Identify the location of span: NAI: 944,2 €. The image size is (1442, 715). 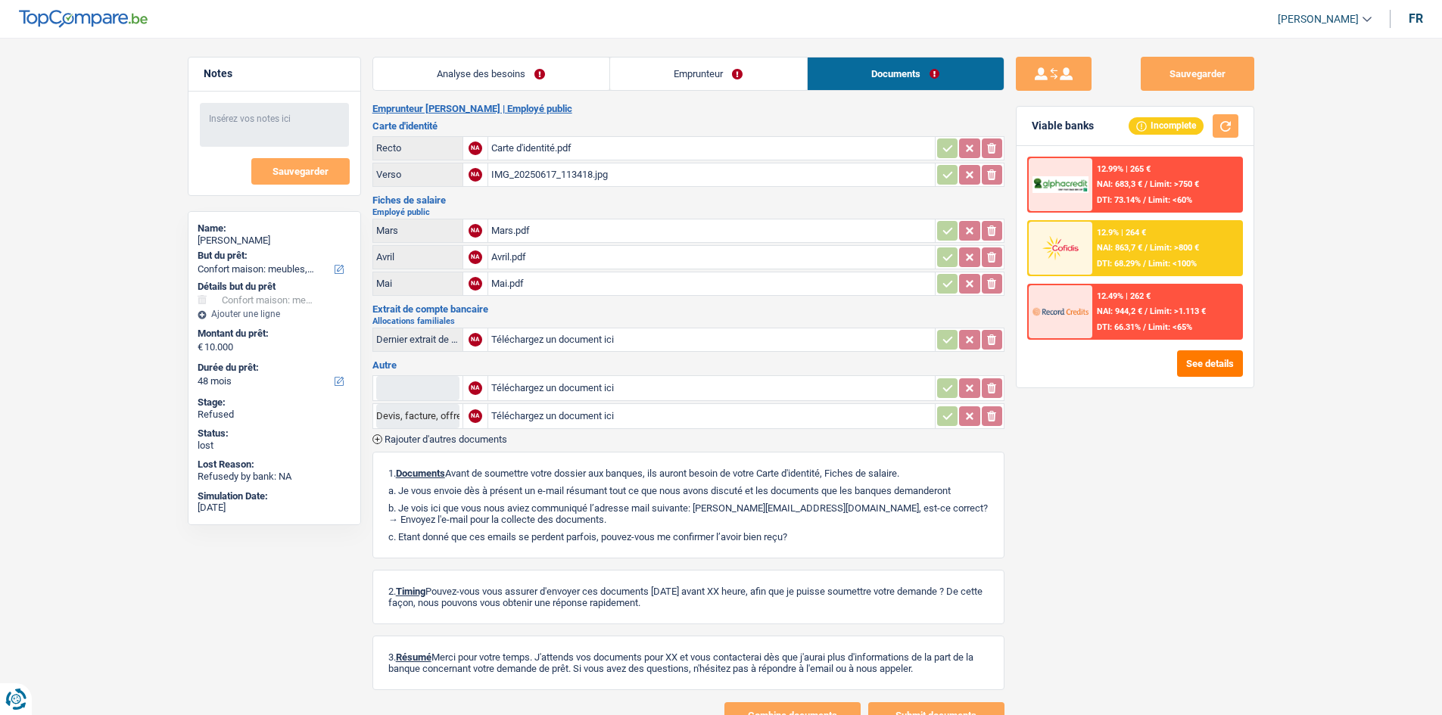
(1120, 311).